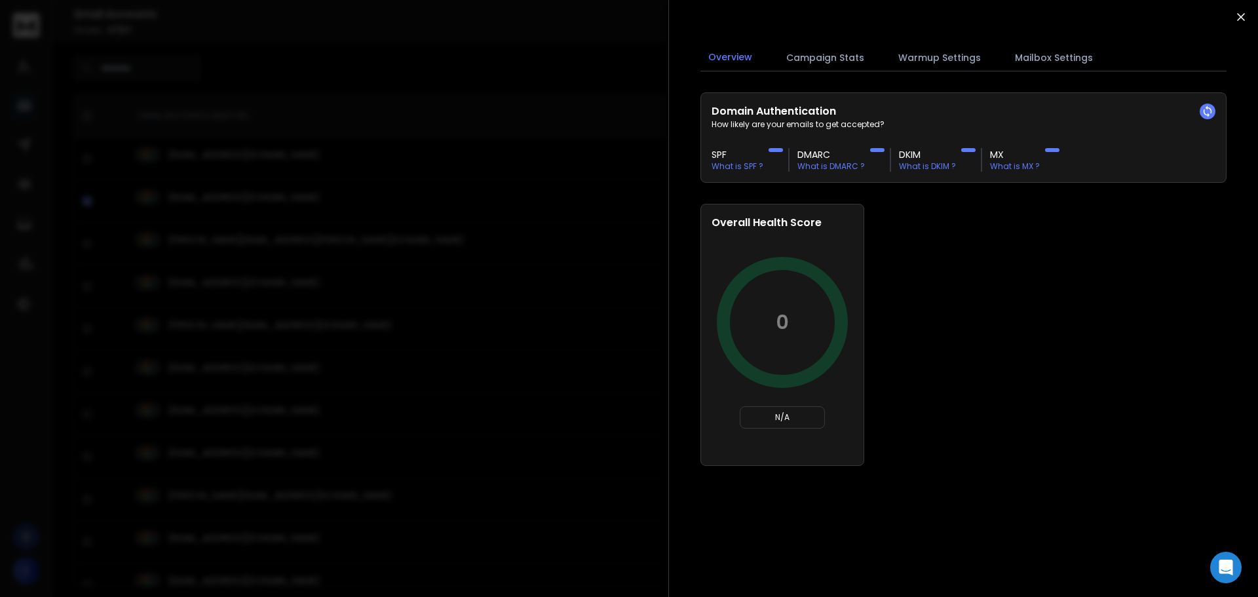 This screenshot has width=1258, height=597. I want to click on p: What is DMARC ?, so click(831, 166).